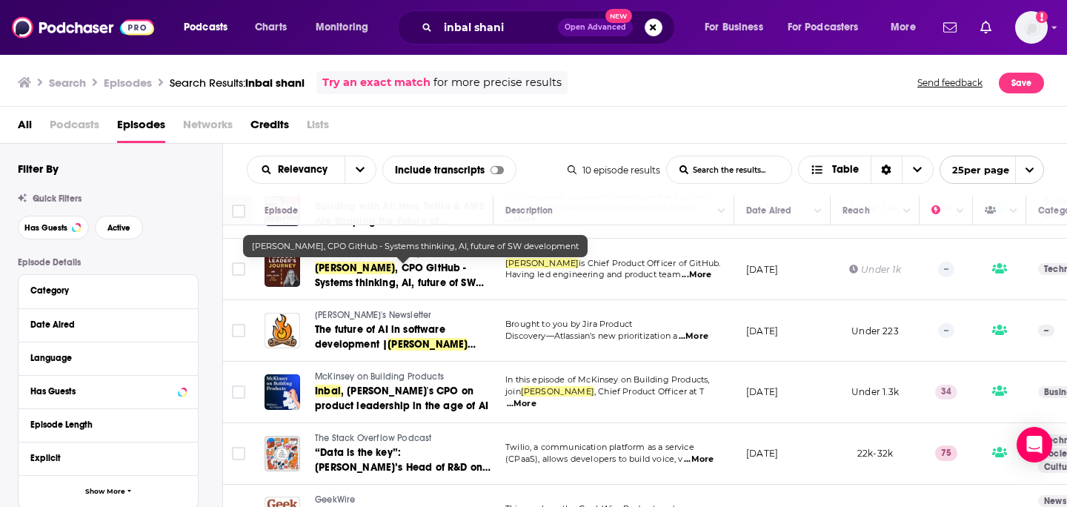 This screenshot has width=1067, height=507. Describe the element at coordinates (865, 170) in the screenshot. I see `button: Choose View` at that location.